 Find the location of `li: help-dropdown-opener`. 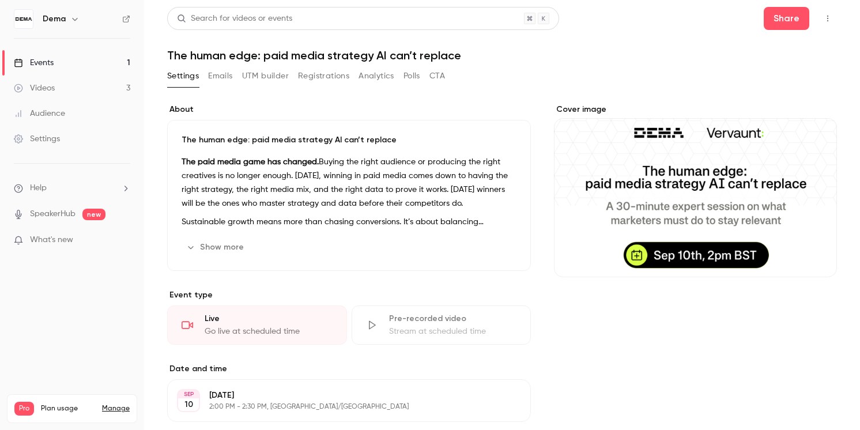

li: help-dropdown-opener is located at coordinates (72, 188).